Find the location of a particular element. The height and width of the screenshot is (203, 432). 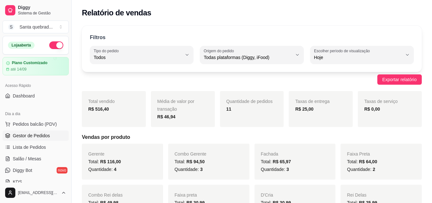

span: Gestor de Pedidos is located at coordinates (31, 135).